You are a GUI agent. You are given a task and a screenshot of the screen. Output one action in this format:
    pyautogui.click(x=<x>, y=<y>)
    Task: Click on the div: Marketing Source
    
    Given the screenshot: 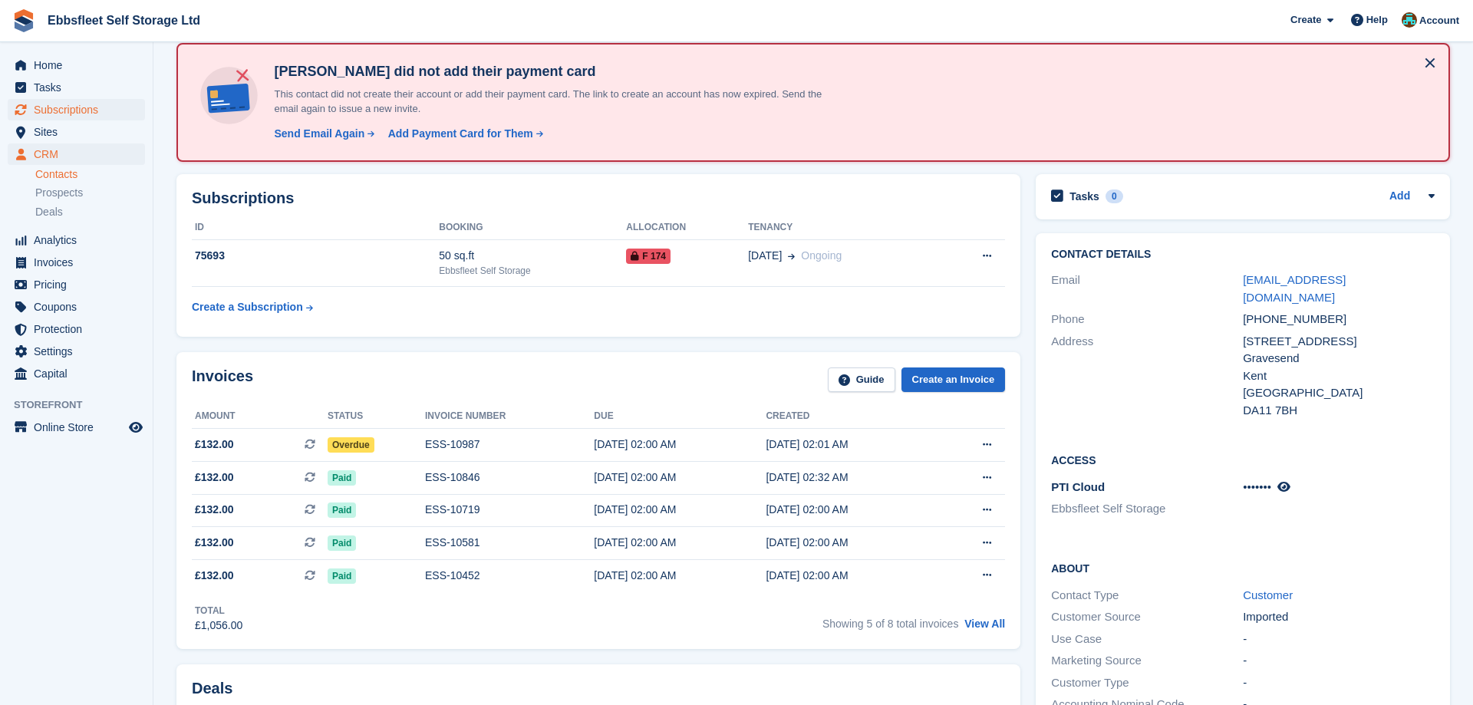 What is the action you would take?
    pyautogui.click(x=1147, y=661)
    